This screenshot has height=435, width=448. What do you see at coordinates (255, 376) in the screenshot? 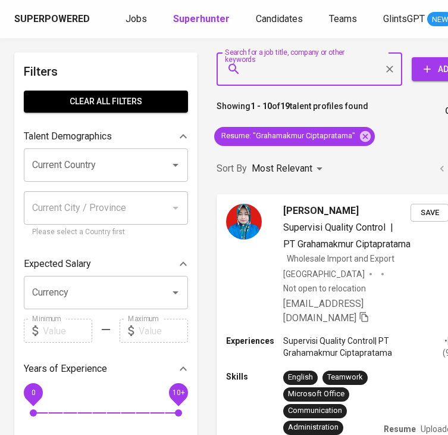
I see `p: Skills` at bounding box center [255, 376].